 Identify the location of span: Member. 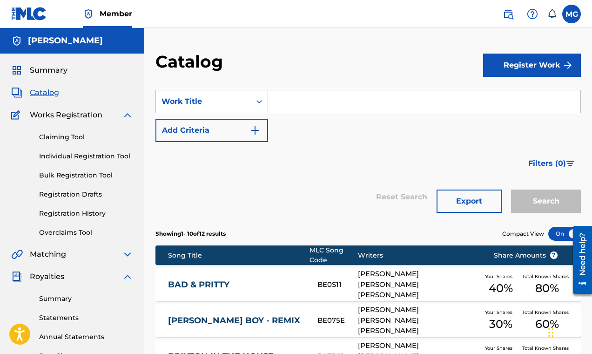
(116, 14).